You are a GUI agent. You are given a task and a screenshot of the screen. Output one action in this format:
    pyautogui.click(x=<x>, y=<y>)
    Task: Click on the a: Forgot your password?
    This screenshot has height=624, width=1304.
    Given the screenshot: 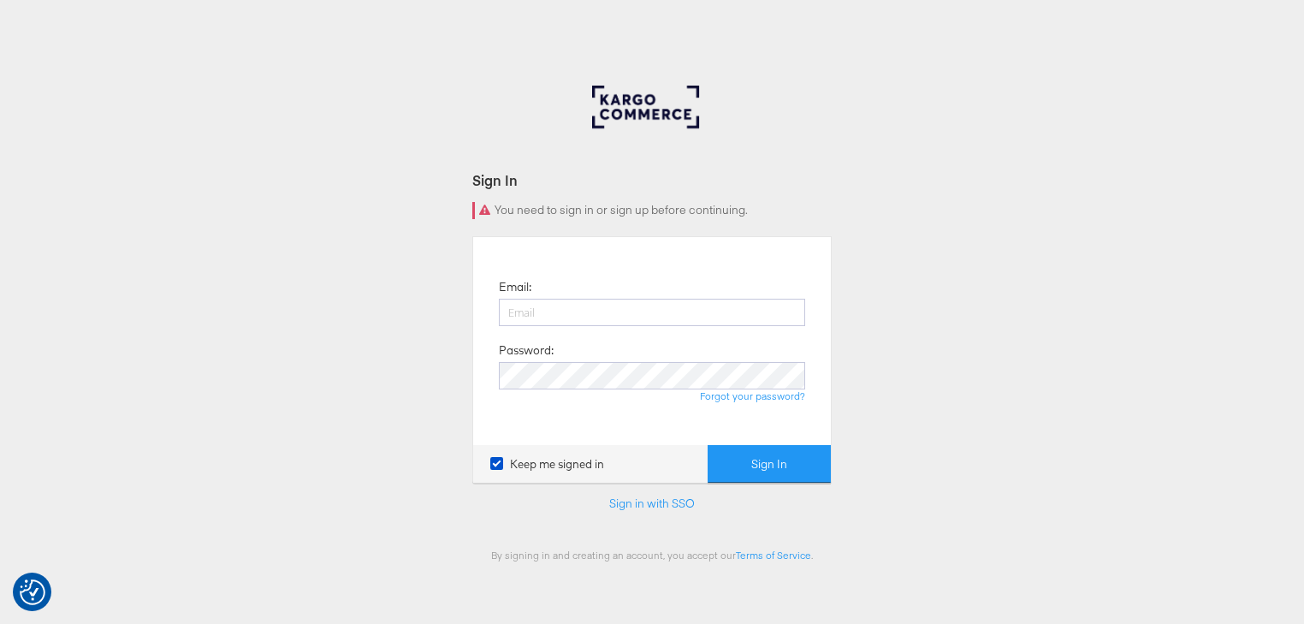 What is the action you would take?
    pyautogui.click(x=752, y=395)
    